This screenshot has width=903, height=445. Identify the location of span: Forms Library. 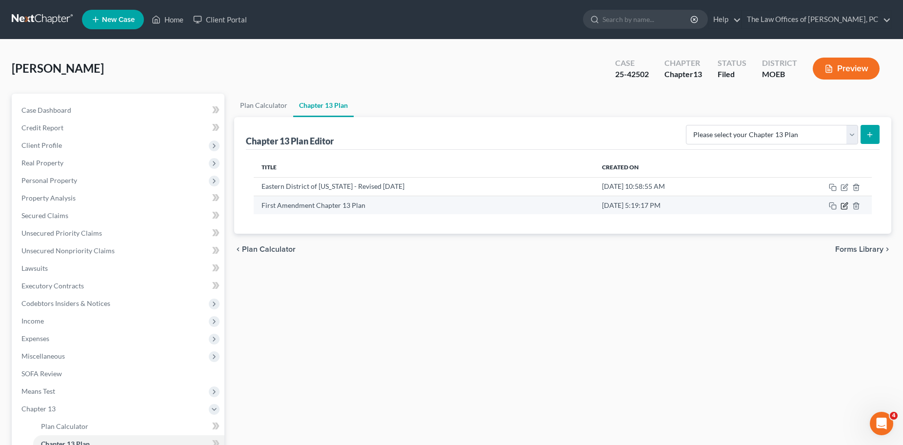
(859, 249).